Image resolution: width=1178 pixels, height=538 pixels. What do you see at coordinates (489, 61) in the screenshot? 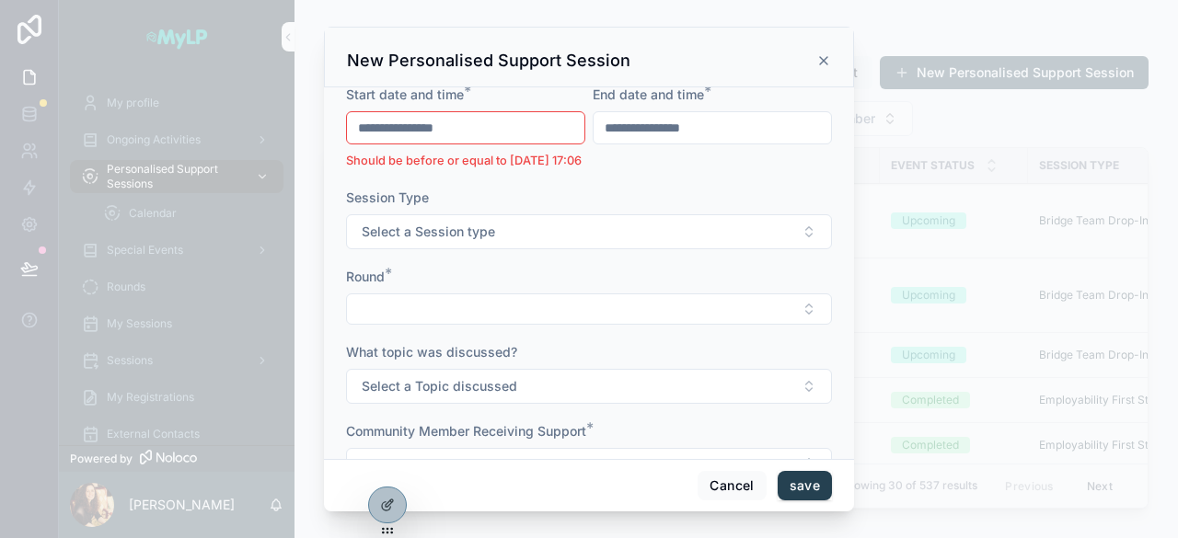
I see `h3: New Personalised Support Session` at bounding box center [489, 61].